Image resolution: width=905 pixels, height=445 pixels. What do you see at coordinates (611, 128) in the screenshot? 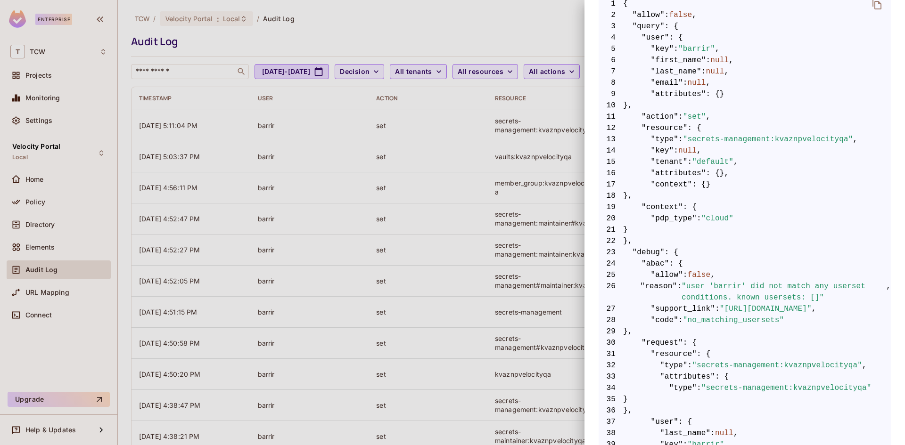
I see `span: 12` at bounding box center [611, 128].